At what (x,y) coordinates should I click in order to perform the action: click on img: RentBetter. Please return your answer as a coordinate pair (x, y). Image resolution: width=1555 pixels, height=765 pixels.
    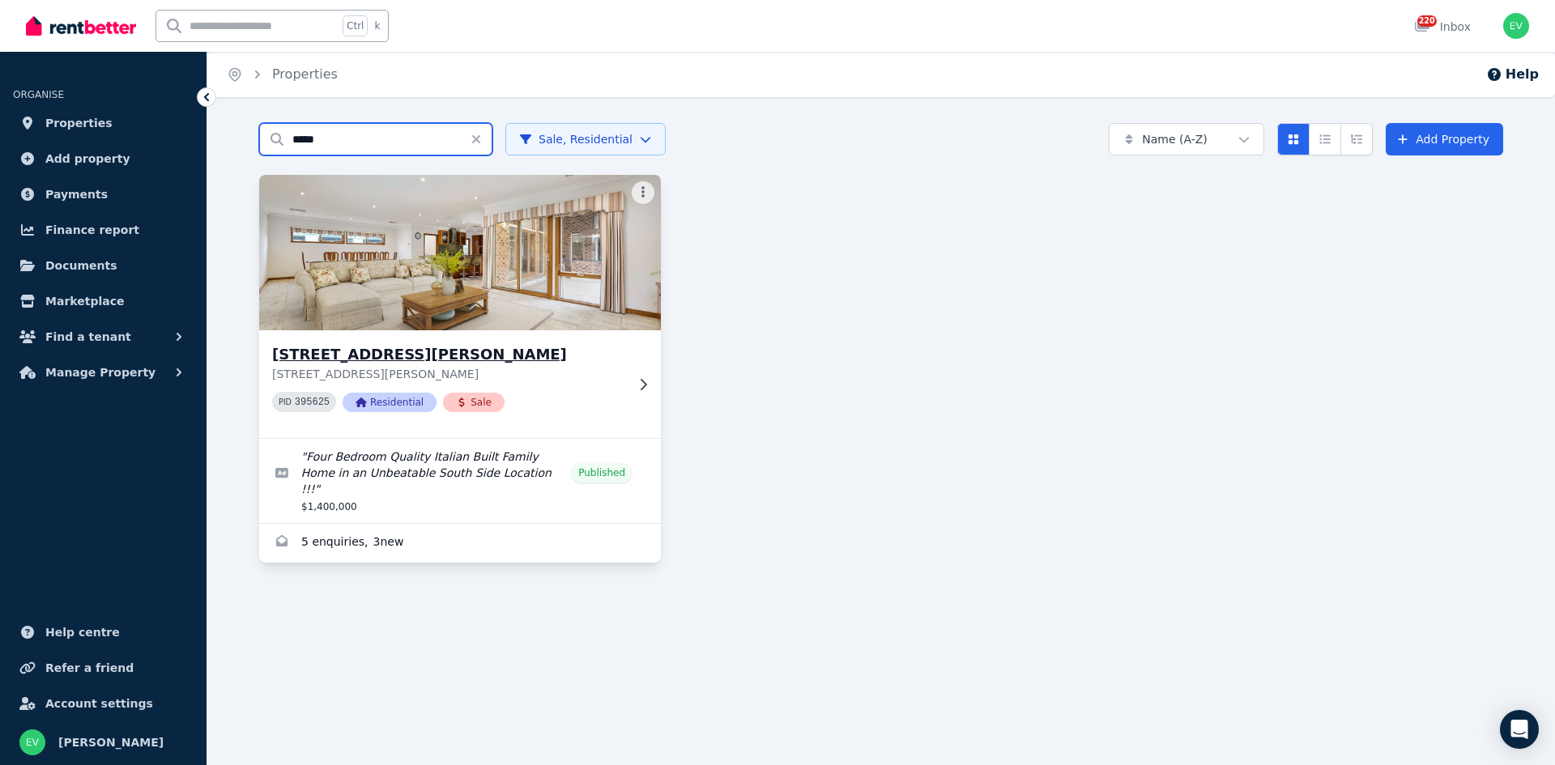
    Looking at the image, I should click on (81, 26).